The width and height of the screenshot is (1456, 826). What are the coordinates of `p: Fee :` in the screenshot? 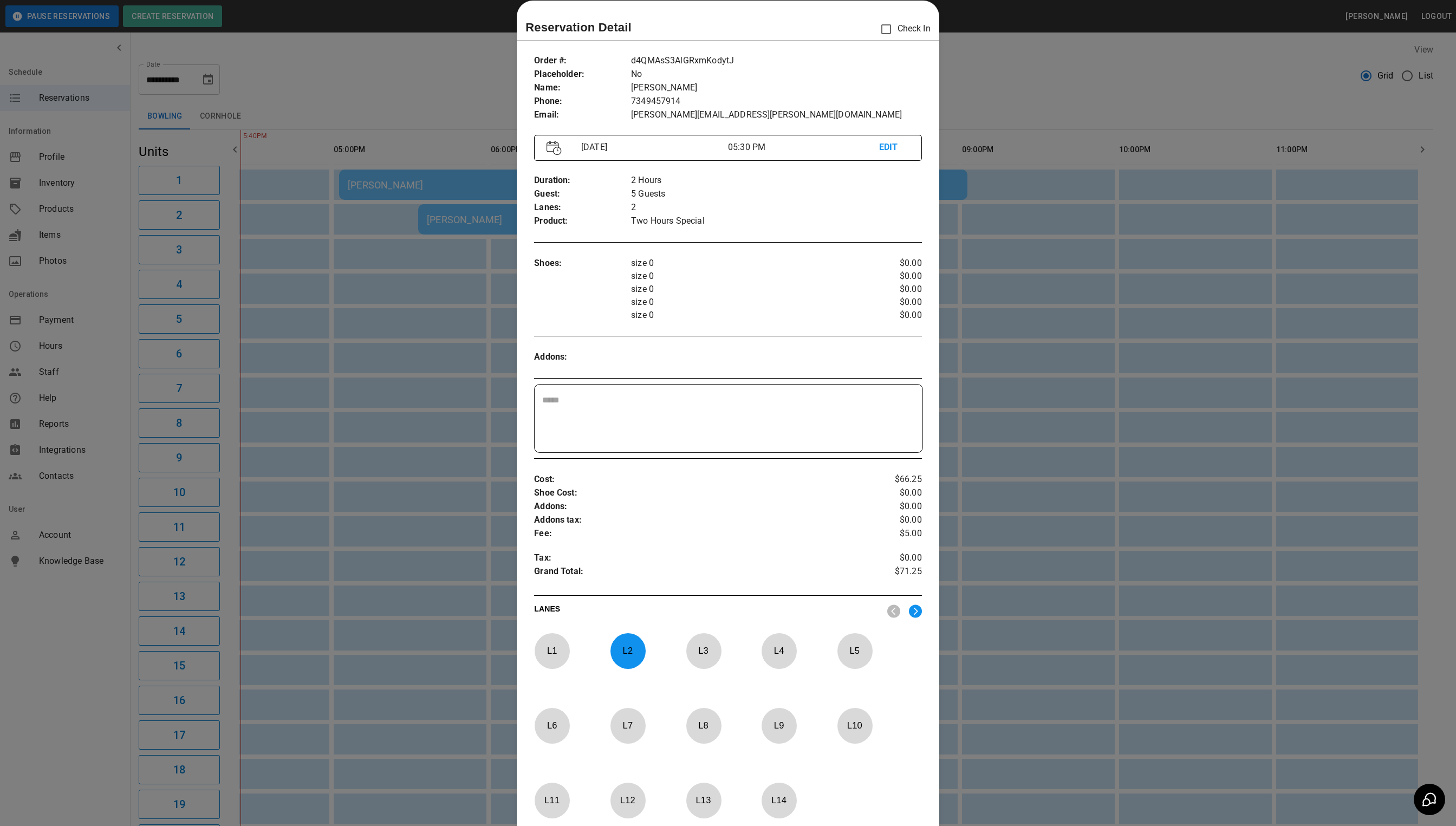 It's located at (695, 533).